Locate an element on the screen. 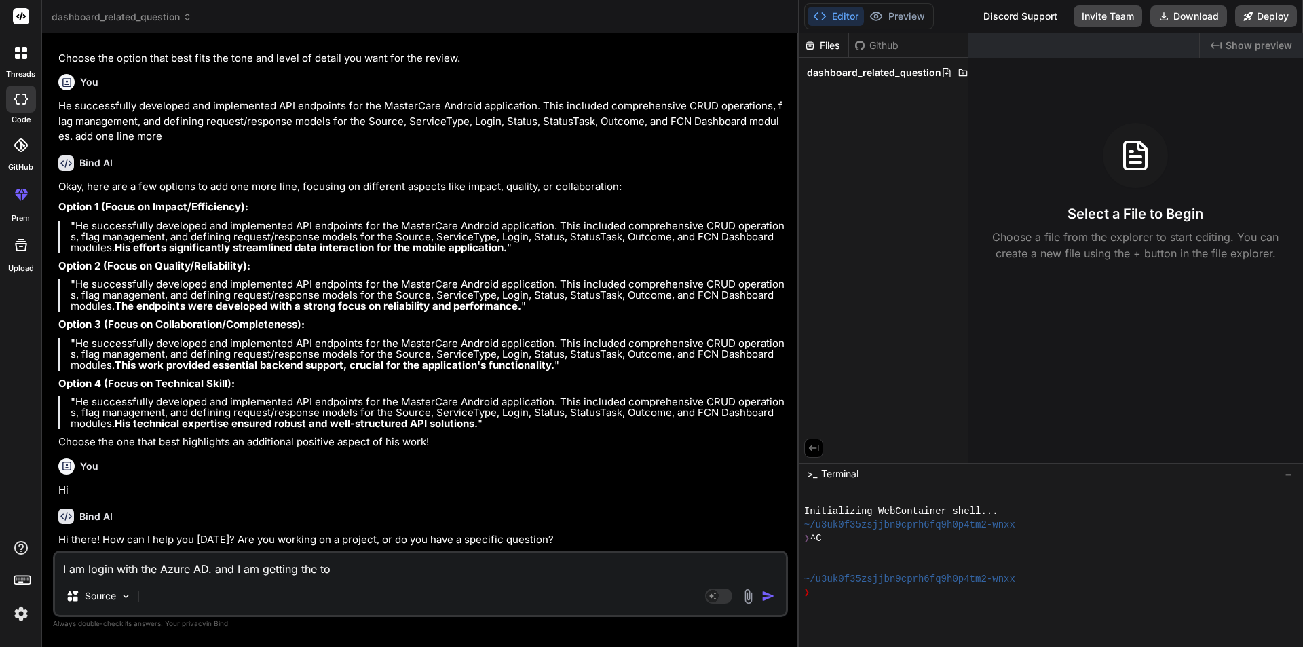 The width and height of the screenshot is (1303, 647). button: Invite Team is located at coordinates (1108, 16).